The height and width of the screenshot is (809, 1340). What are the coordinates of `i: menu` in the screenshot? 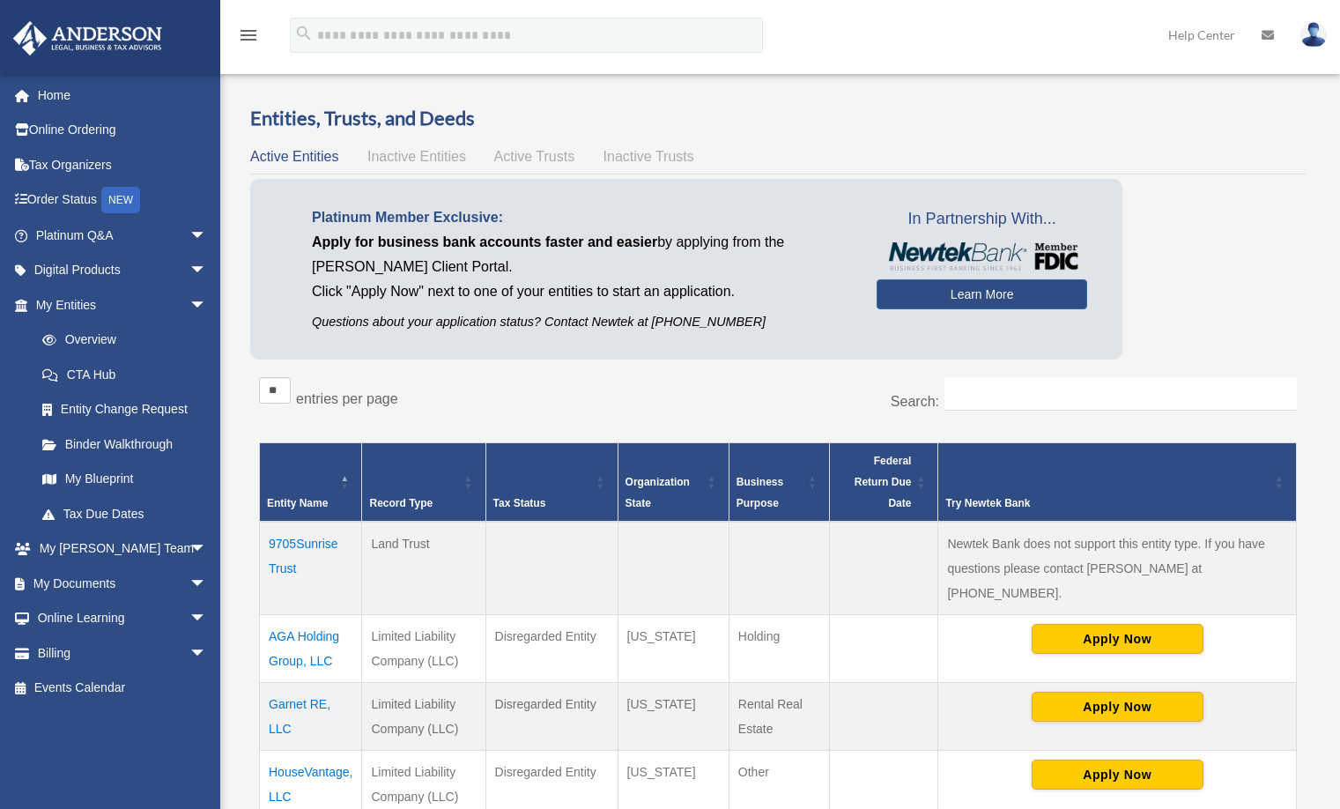 It's located at (248, 35).